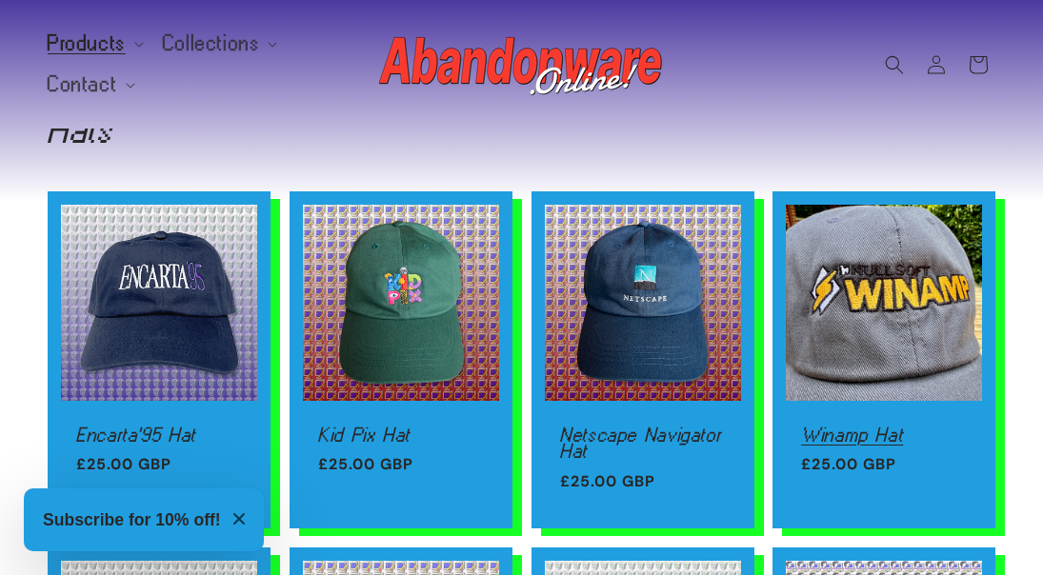 The height and width of the screenshot is (575, 1043). What do you see at coordinates (643, 443) in the screenshot?
I see `a: Netscape Navigator Hat` at bounding box center [643, 443].